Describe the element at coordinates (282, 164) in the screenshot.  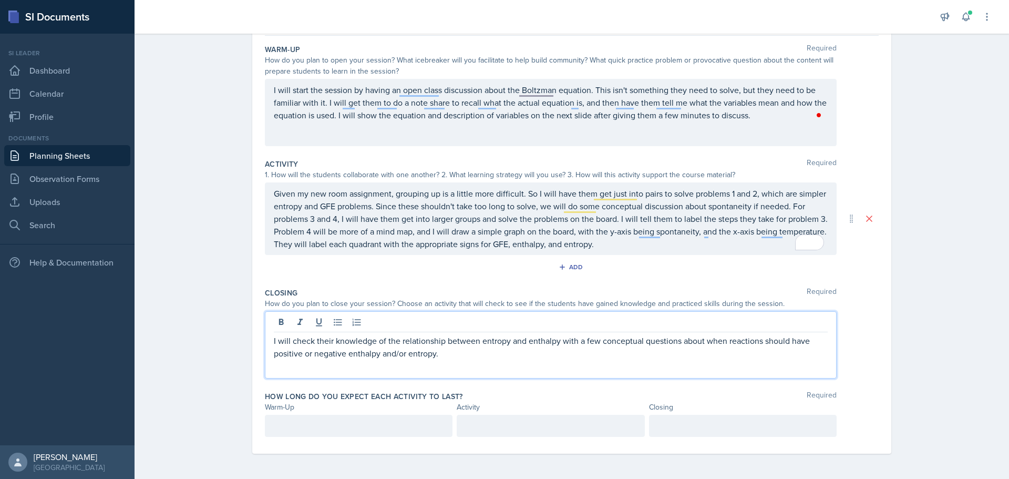
I see `label: Activity` at that location.